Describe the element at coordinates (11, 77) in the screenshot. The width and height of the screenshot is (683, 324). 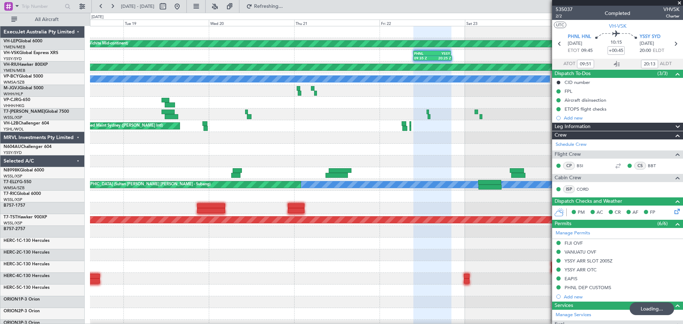
I see `span: VP-BCY` at that location.